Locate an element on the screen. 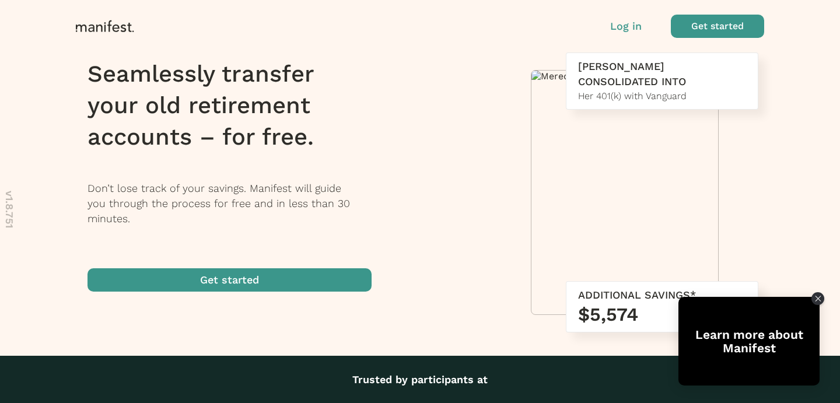 This screenshot has width=840, height=403. div: Learn more about Manifest is located at coordinates (749, 341).